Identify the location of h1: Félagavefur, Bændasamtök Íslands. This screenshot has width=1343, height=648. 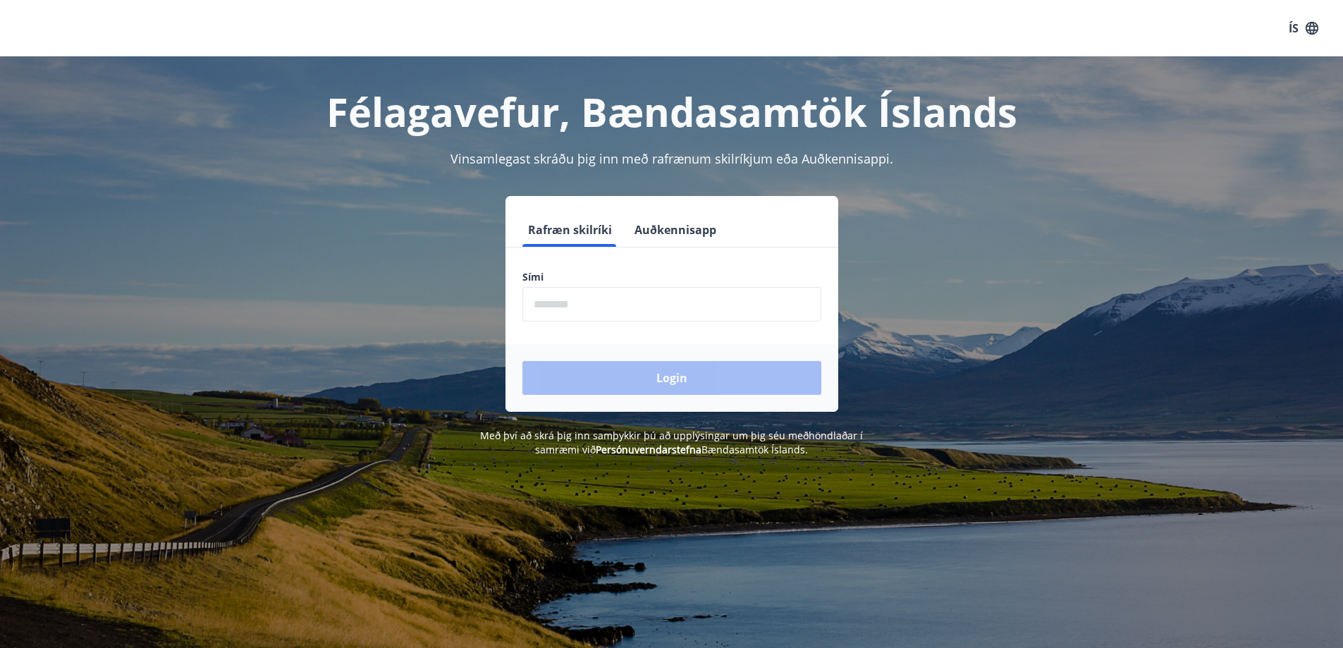
(672, 111).